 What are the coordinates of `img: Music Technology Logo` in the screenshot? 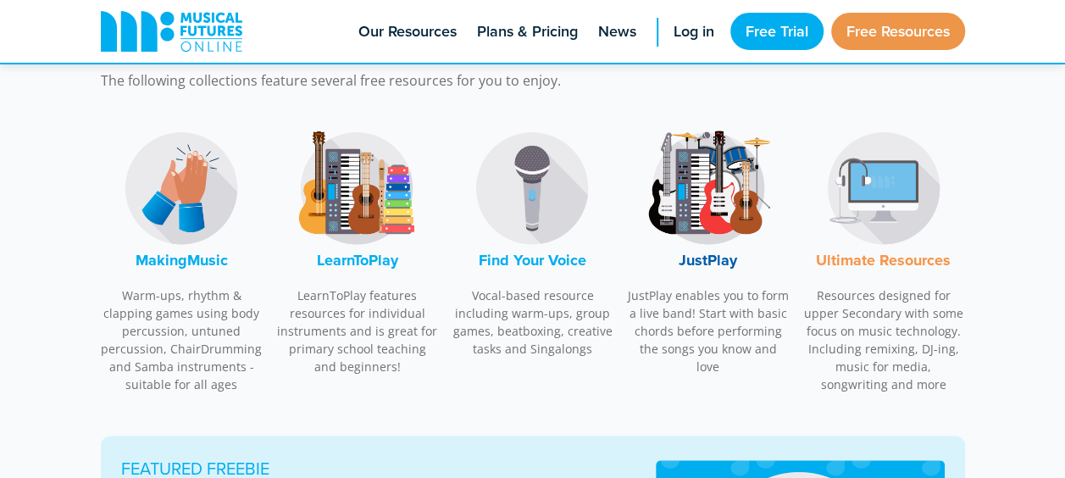 It's located at (884, 188).